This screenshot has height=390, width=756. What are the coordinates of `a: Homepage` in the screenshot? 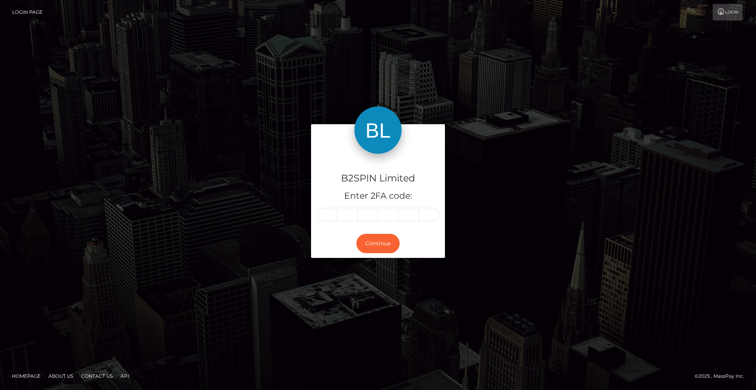 It's located at (26, 375).